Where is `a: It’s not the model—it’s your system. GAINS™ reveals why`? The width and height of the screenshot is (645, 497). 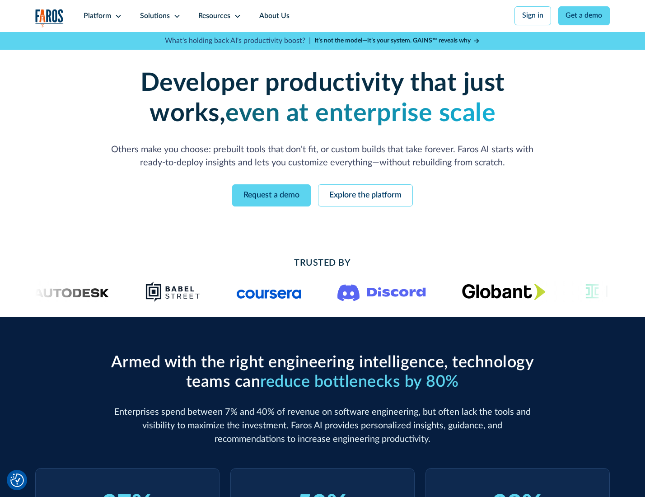 a: It’s not the model—it’s your system. GAINS™ reveals why is located at coordinates (397, 41).